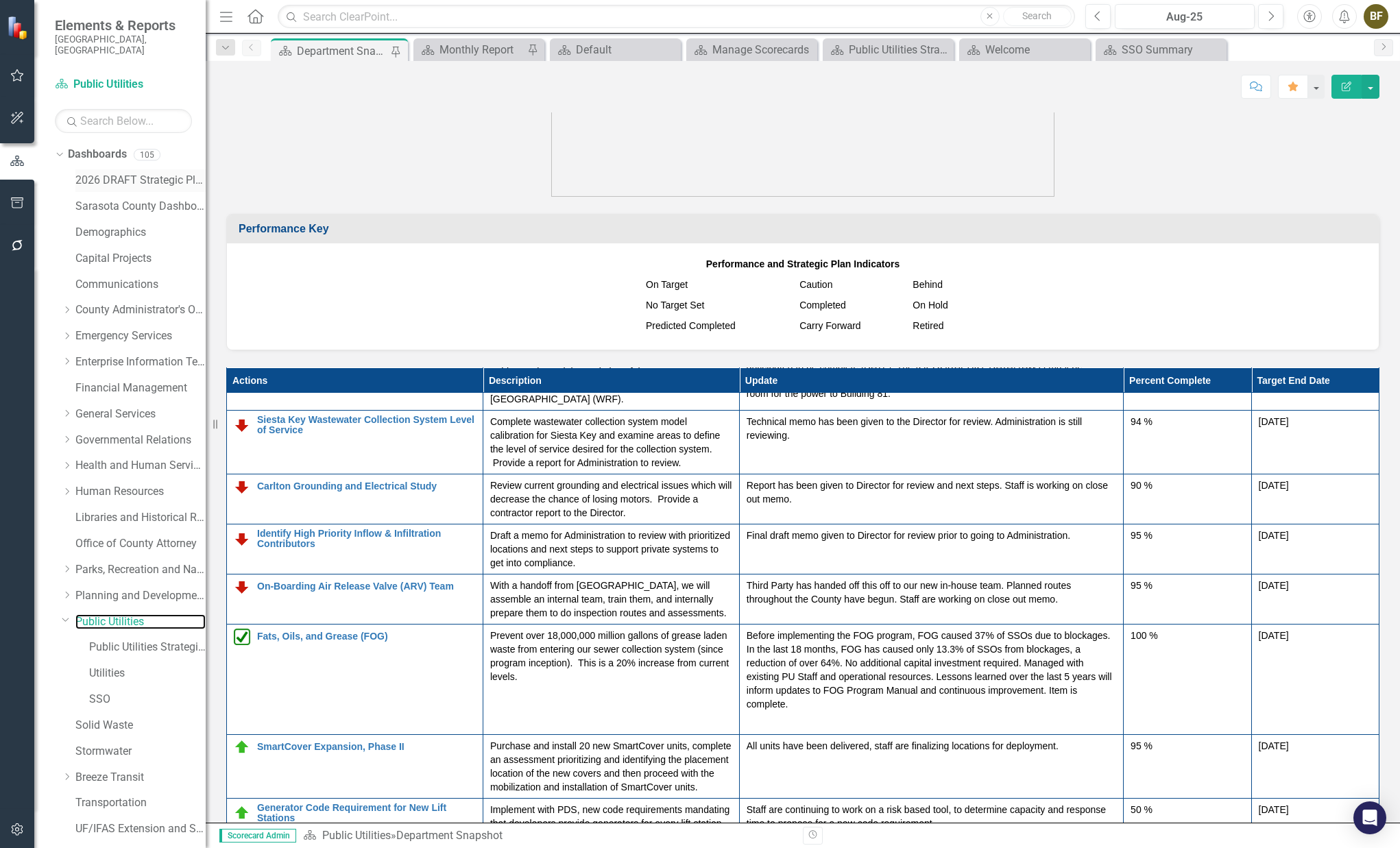  What do you see at coordinates (611, 767) in the screenshot?
I see `p: Purchase and install 20 new SmartCover units, complete an assessment prioritizing and identifying...` at bounding box center [611, 767].